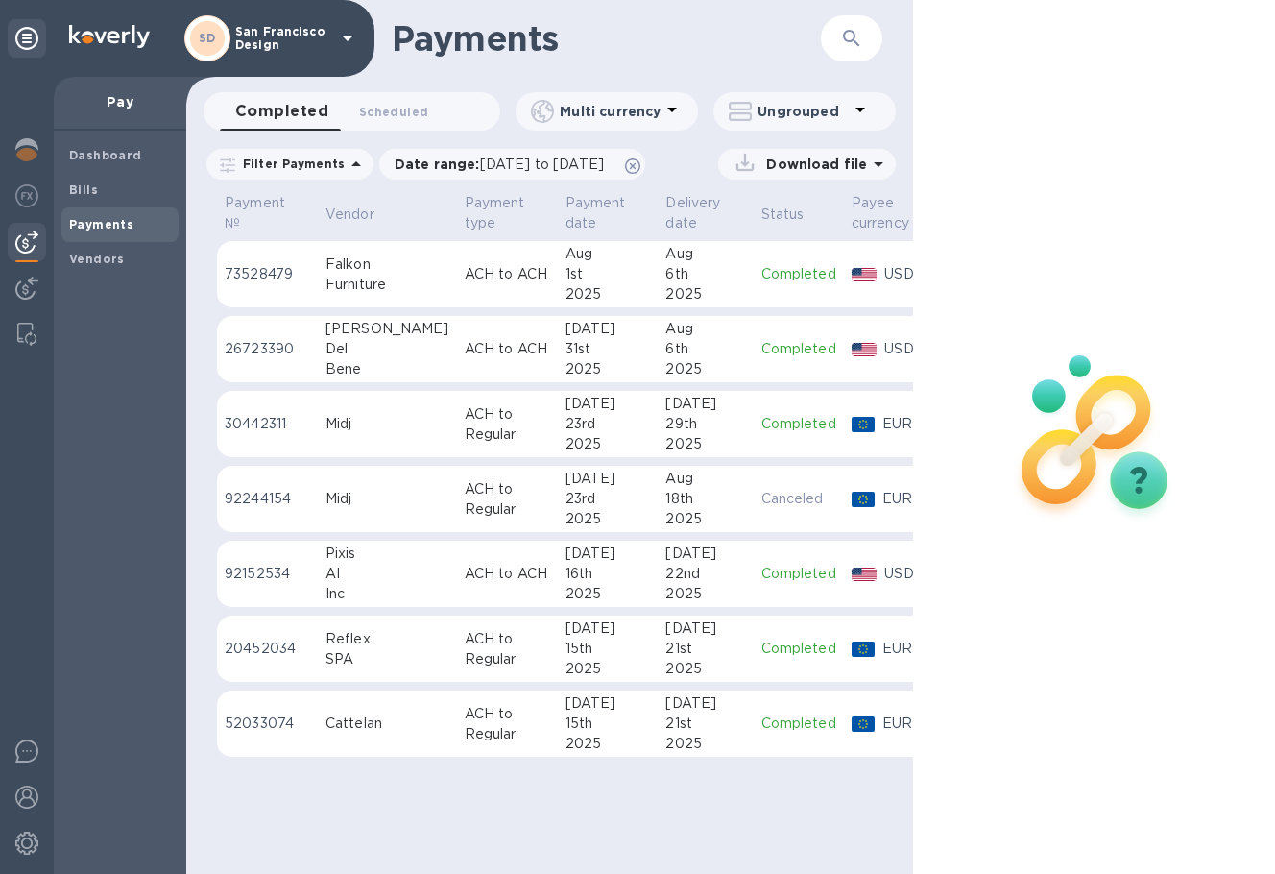 Image resolution: width=1275 pixels, height=874 pixels. Describe the element at coordinates (267, 648) in the screenshot. I see `p: 20452034` at that location.